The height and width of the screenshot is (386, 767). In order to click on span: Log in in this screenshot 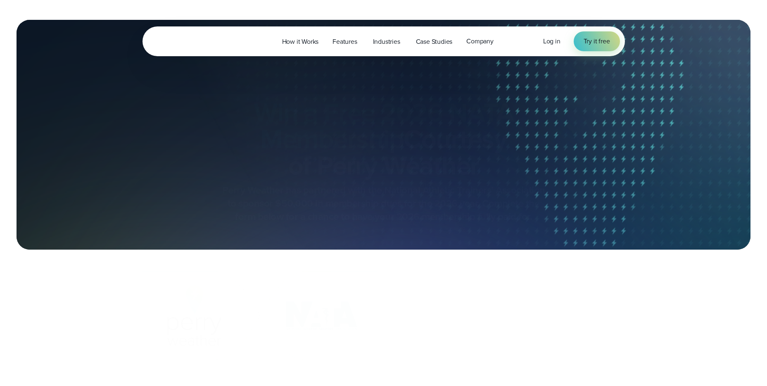, I will do `click(552, 41)`.